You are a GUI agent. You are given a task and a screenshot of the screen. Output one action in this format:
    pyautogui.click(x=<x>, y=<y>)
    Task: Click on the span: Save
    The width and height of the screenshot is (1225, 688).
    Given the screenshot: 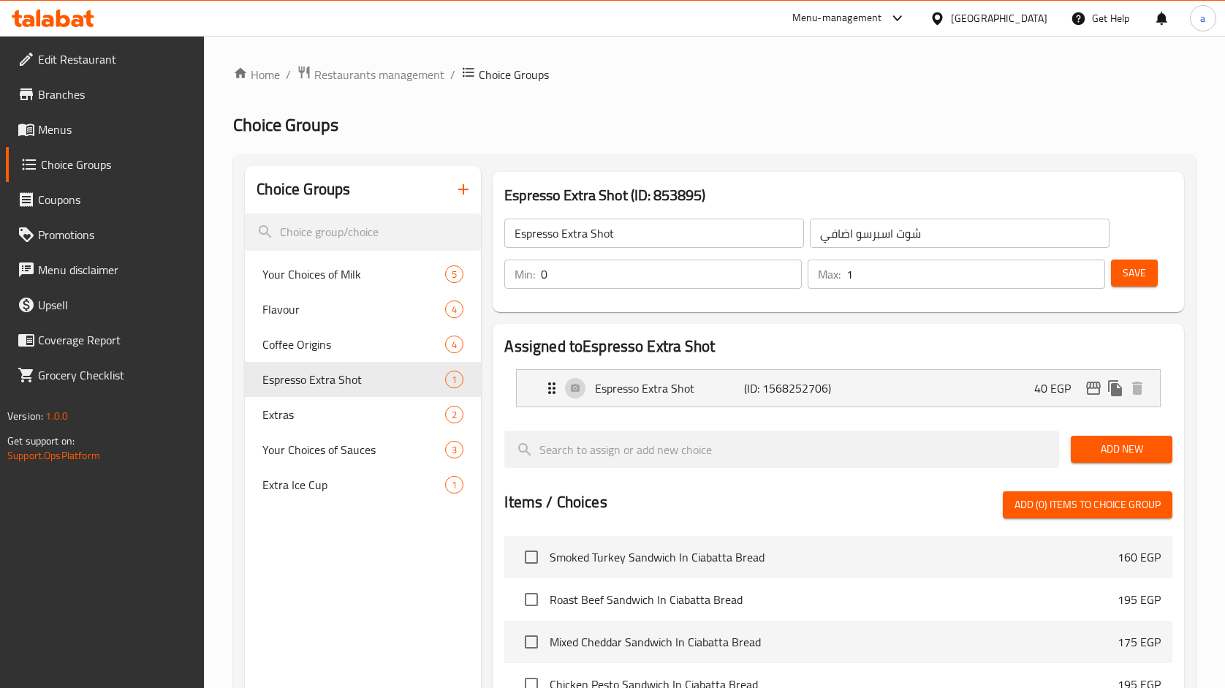 What is the action you would take?
    pyautogui.click(x=1134, y=273)
    